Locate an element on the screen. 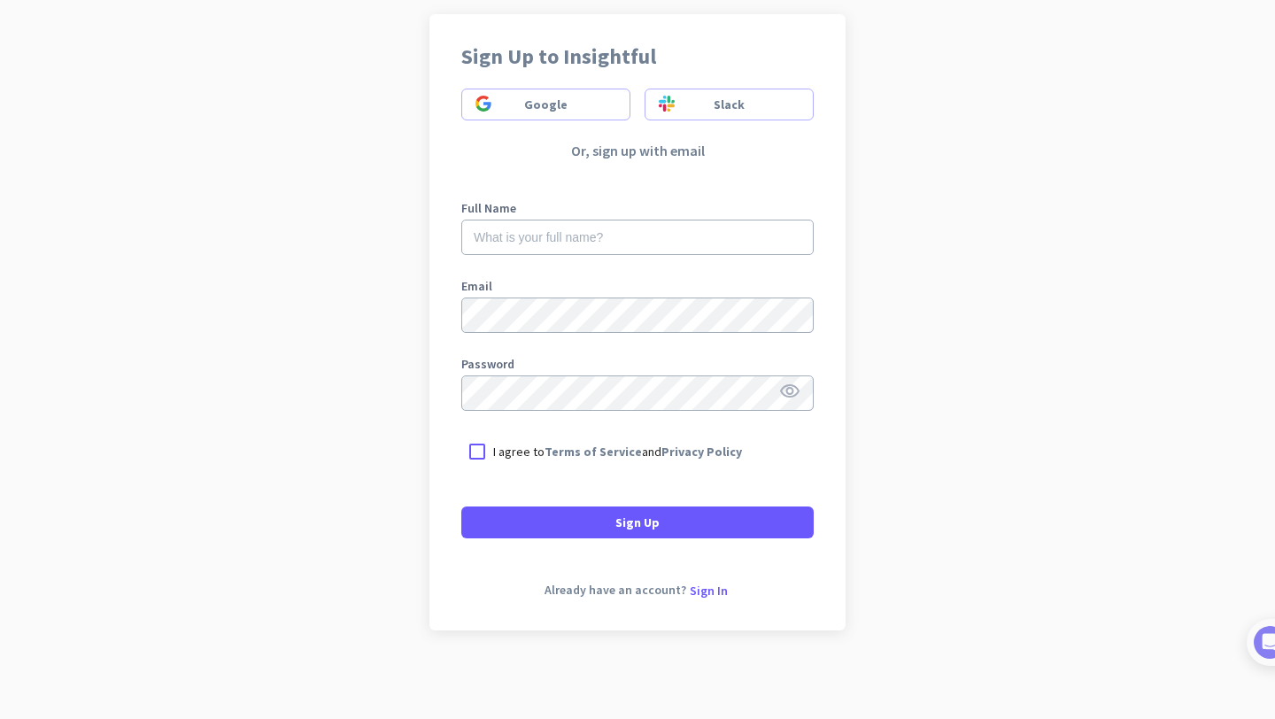  label: Password is located at coordinates (638, 364).